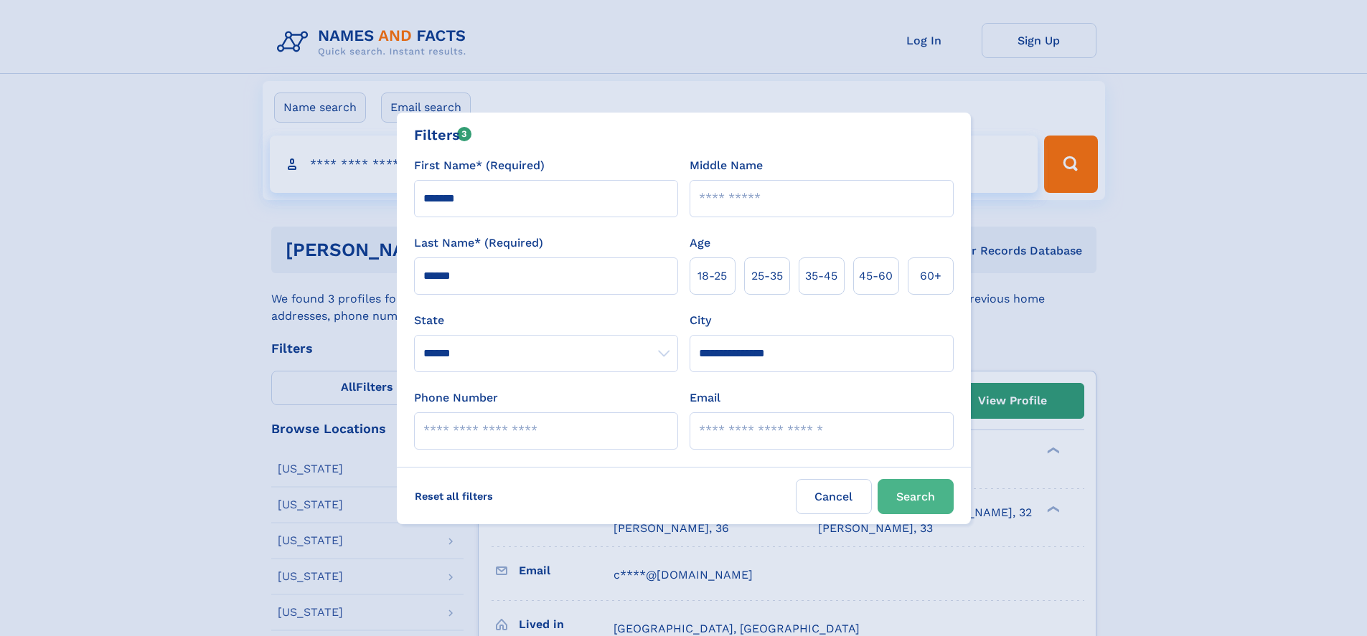  Describe the element at coordinates (700, 243) in the screenshot. I see `label: Age` at that location.